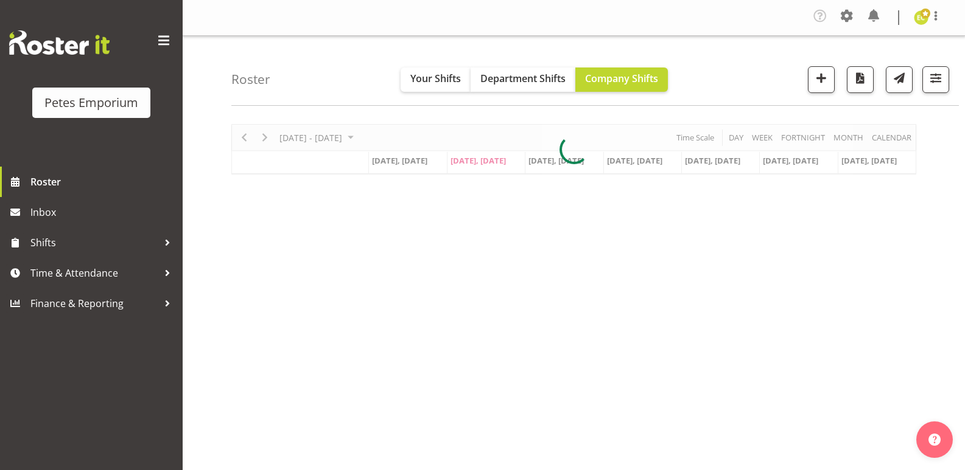 The height and width of the screenshot is (470, 965). I want to click on span: Inbox, so click(103, 212).